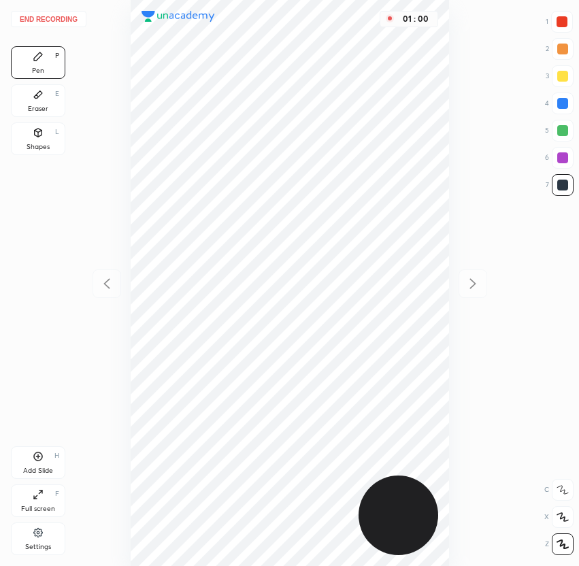 The height and width of the screenshot is (566, 579). I want to click on div: Full screen, so click(38, 509).